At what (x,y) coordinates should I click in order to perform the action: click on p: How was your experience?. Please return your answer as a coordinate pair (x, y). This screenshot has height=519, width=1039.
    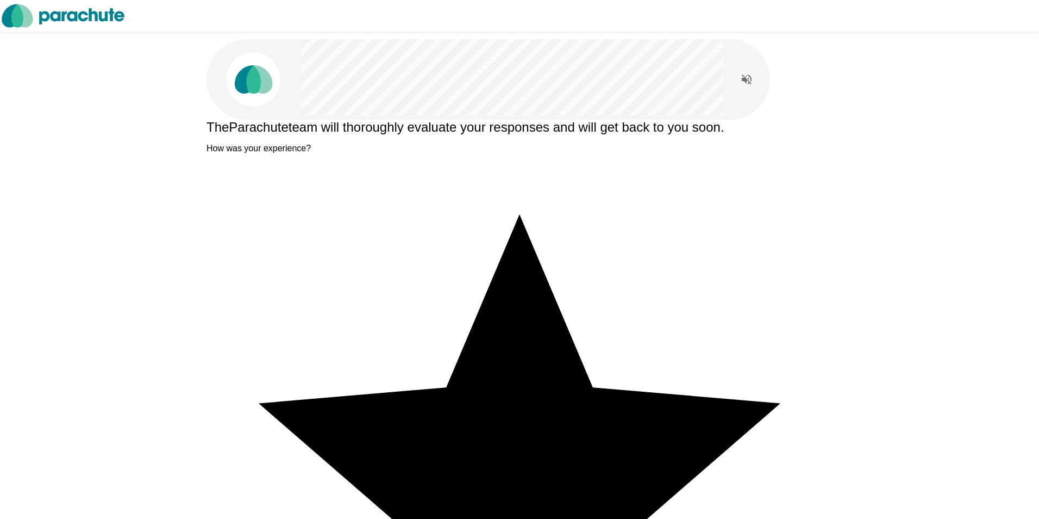
    Looking at the image, I should click on (520, 148).